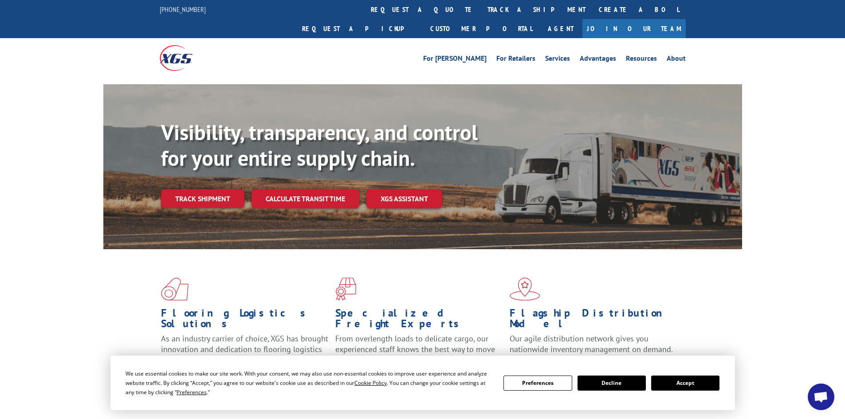 This screenshot has width=845, height=419. Describe the element at coordinates (612, 383) in the screenshot. I see `button: Decline` at that location.